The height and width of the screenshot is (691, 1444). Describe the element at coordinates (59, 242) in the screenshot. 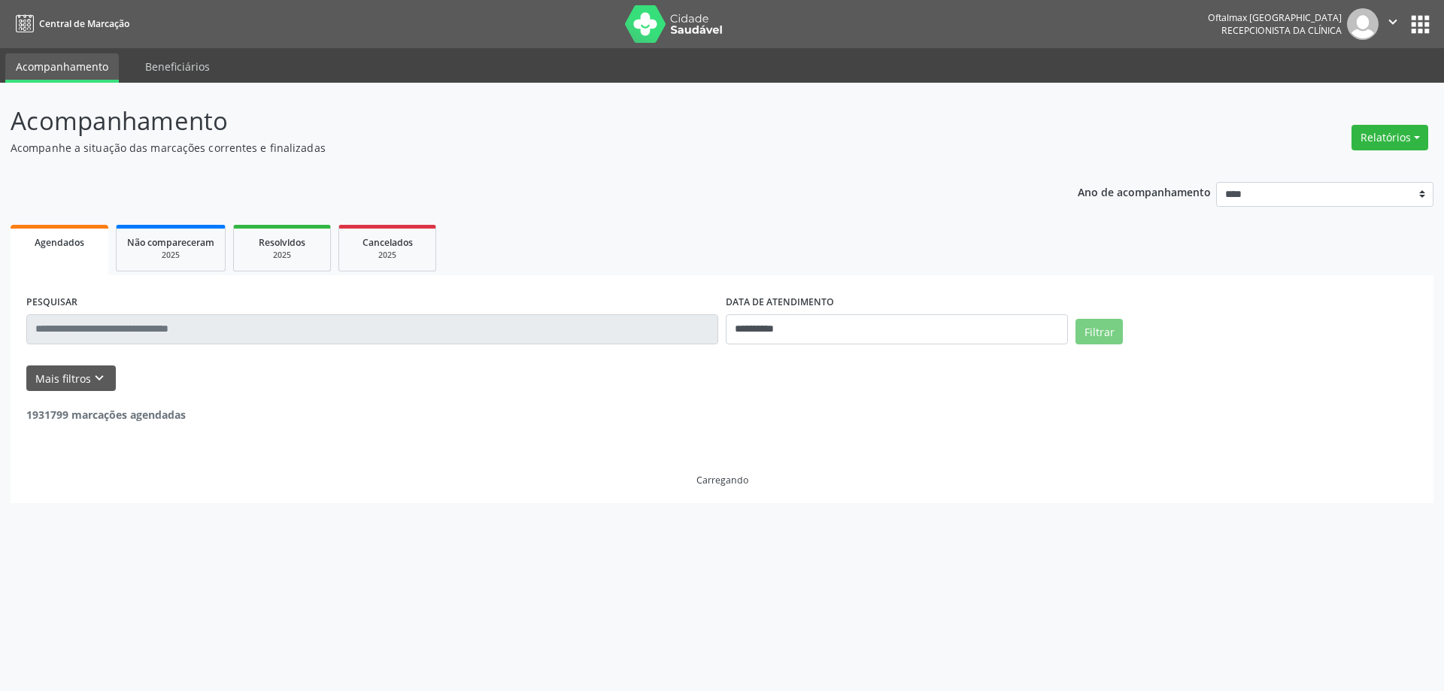

I see `span: Agendados` at that location.